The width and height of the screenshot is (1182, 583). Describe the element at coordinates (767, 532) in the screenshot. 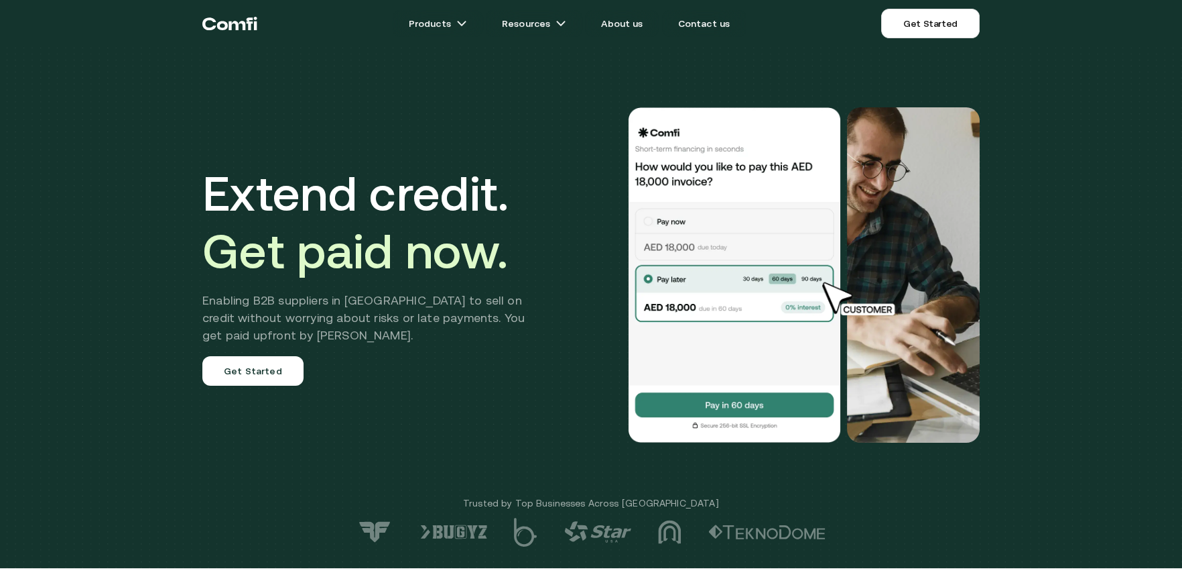

I see `img: logo-2` at that location.